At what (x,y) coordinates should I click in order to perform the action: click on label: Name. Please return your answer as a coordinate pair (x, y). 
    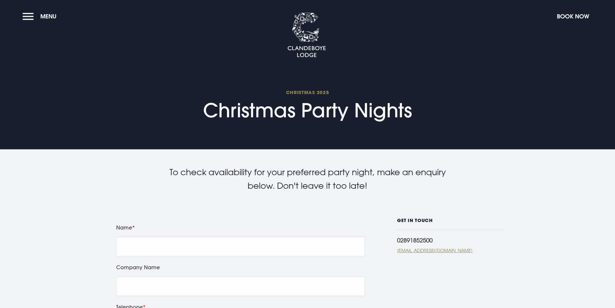
    Looking at the image, I should click on (240, 227).